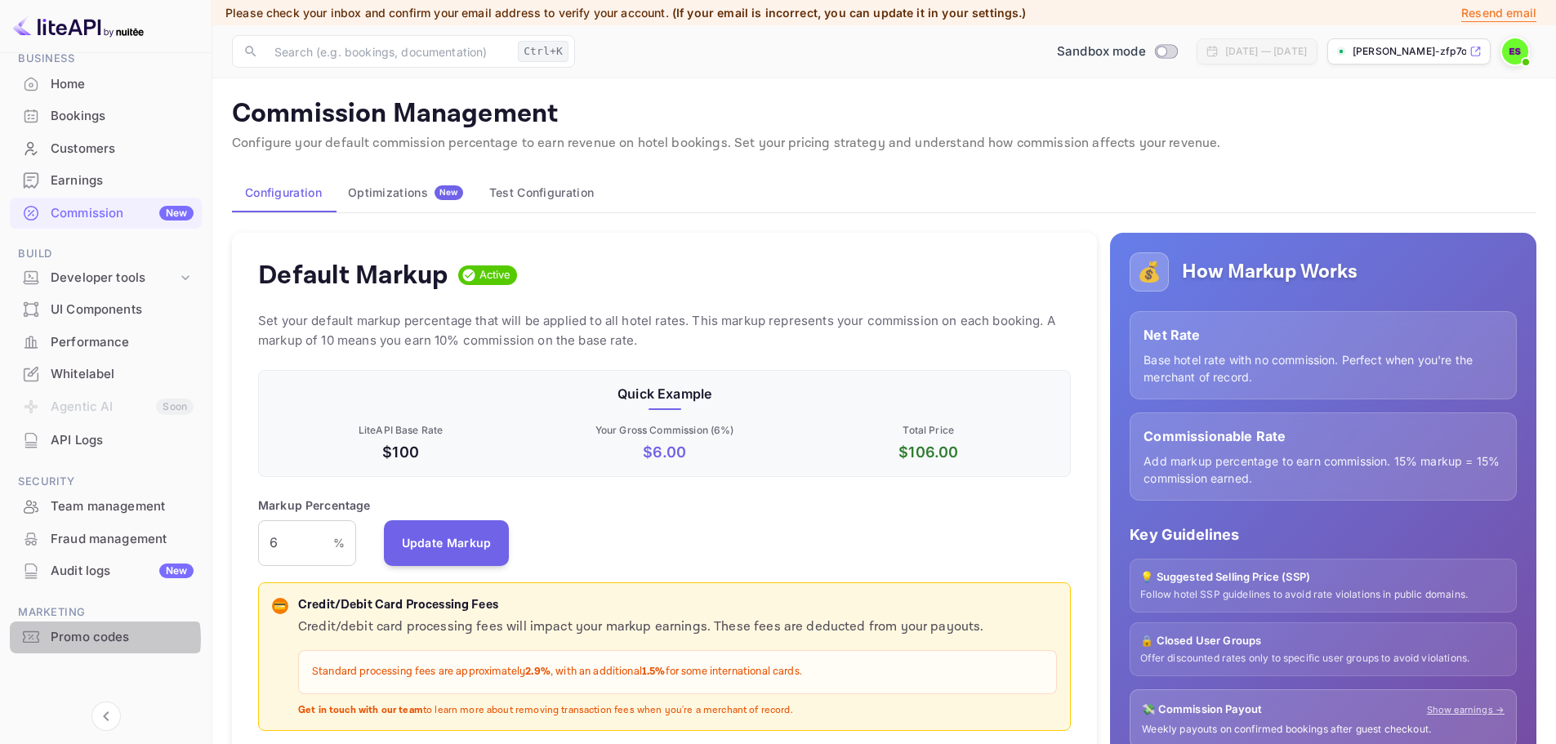  What do you see at coordinates (1323, 368) in the screenshot?
I see `p: Base hotel rate with no commission. Perfect when you're the merchant of record.` at bounding box center [1323, 368].